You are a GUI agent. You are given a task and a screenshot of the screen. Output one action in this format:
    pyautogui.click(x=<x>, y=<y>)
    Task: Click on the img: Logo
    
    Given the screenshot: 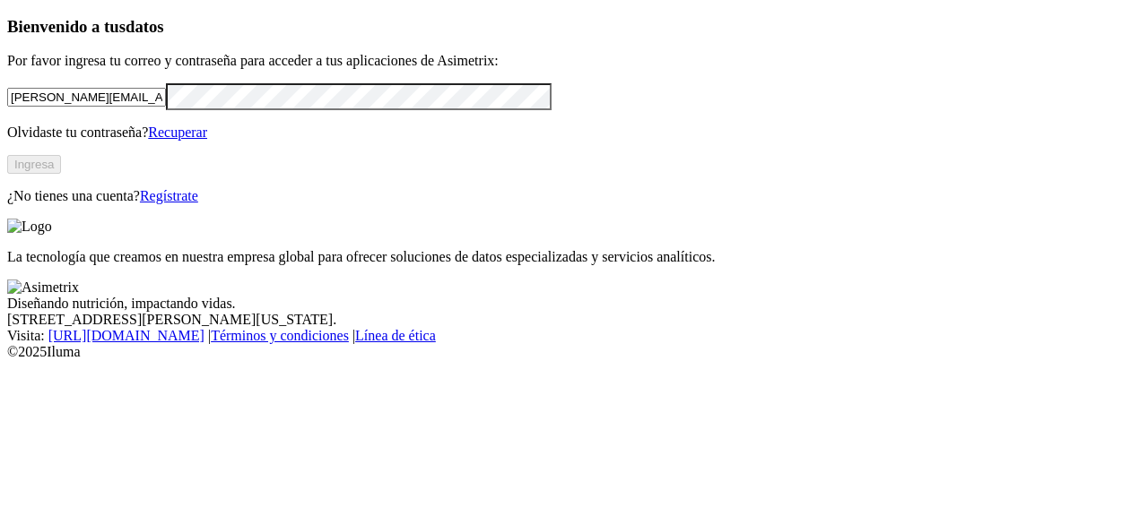 What is the action you would take?
    pyautogui.click(x=30, y=227)
    